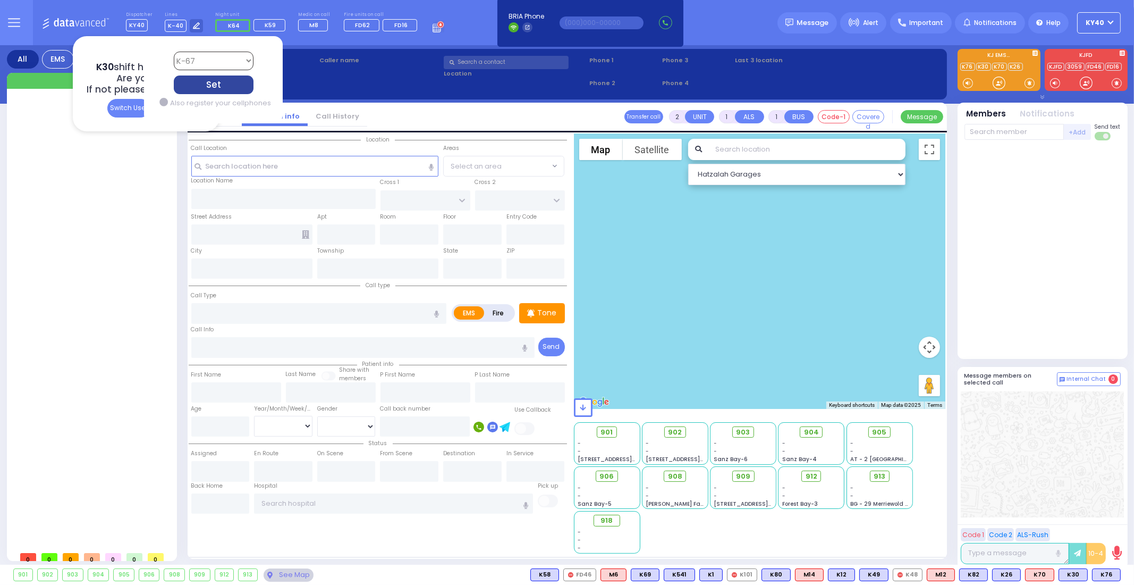  I want to click on label: En Route, so click(266, 453).